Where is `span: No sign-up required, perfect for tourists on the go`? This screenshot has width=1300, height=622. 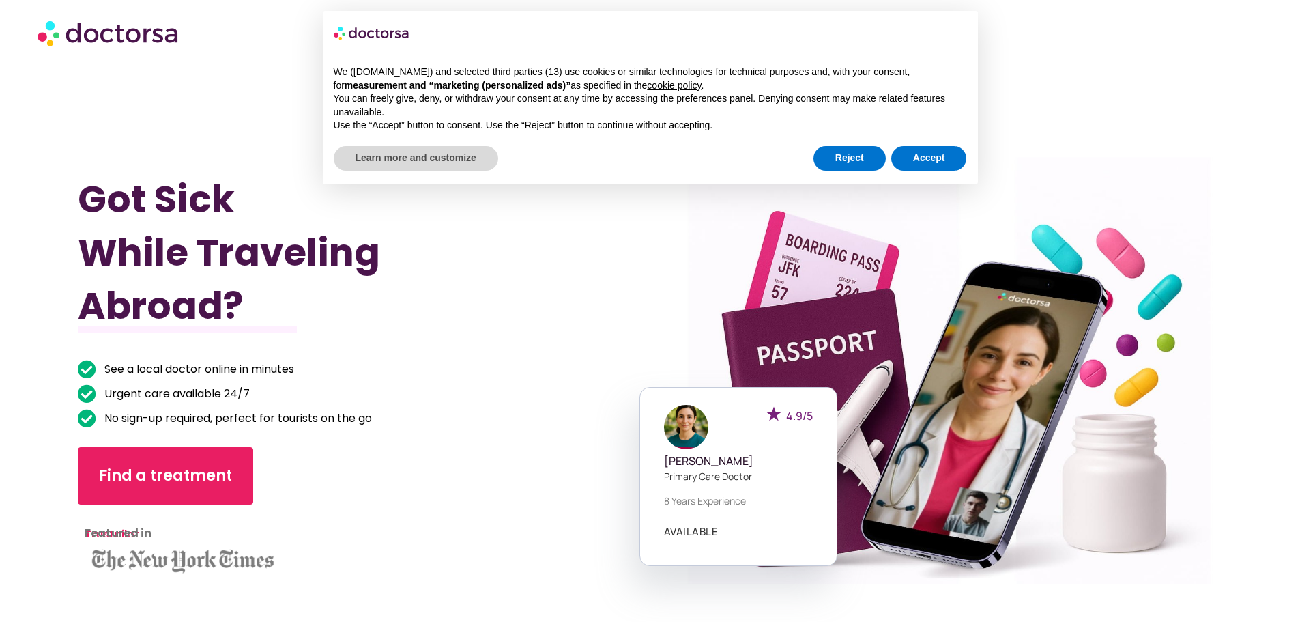
span: No sign-up required, perfect for tourists on the go is located at coordinates (236, 418).